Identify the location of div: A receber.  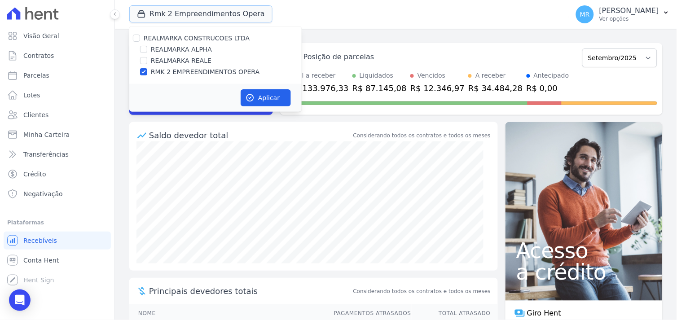
(490, 75).